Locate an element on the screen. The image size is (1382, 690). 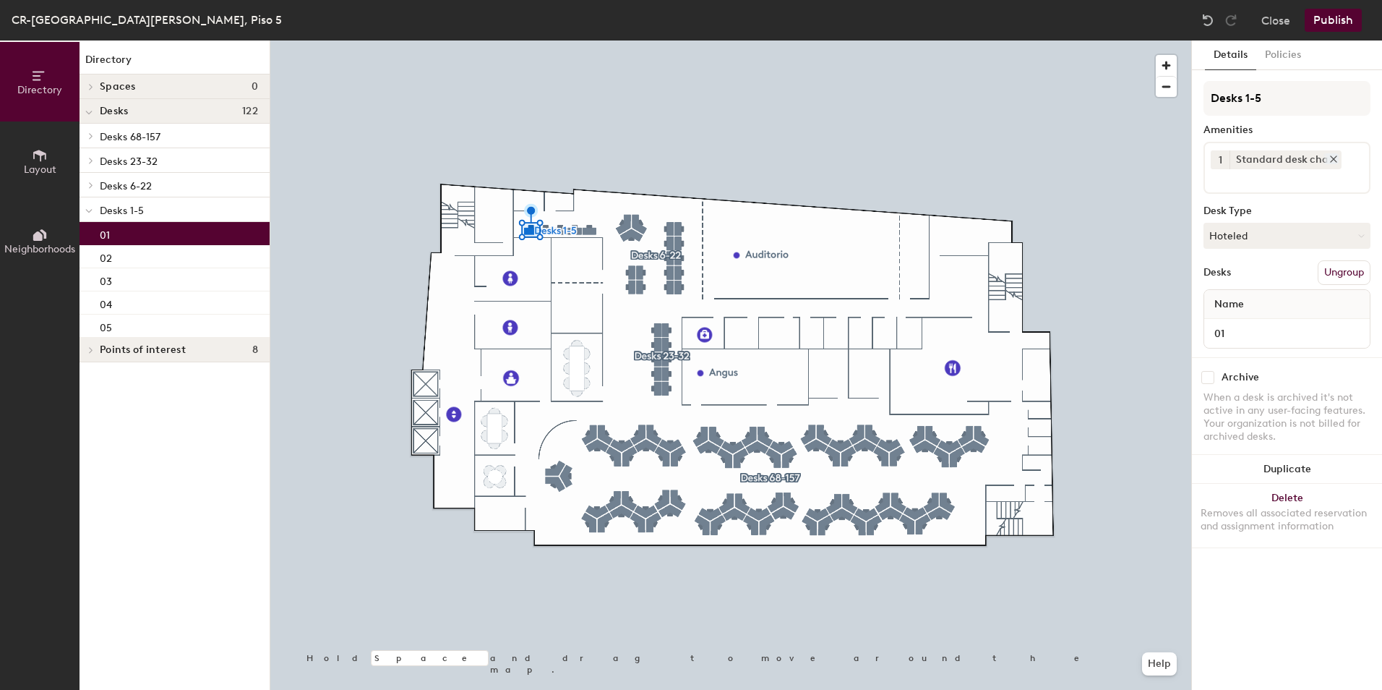
div: Desks is located at coordinates (1217, 272).